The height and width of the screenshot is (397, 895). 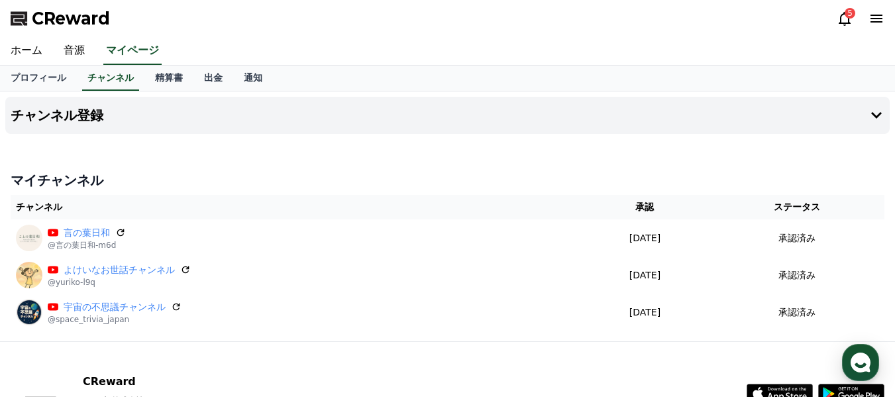 What do you see at coordinates (844, 19) in the screenshot?
I see `a: 5` at bounding box center [844, 19].